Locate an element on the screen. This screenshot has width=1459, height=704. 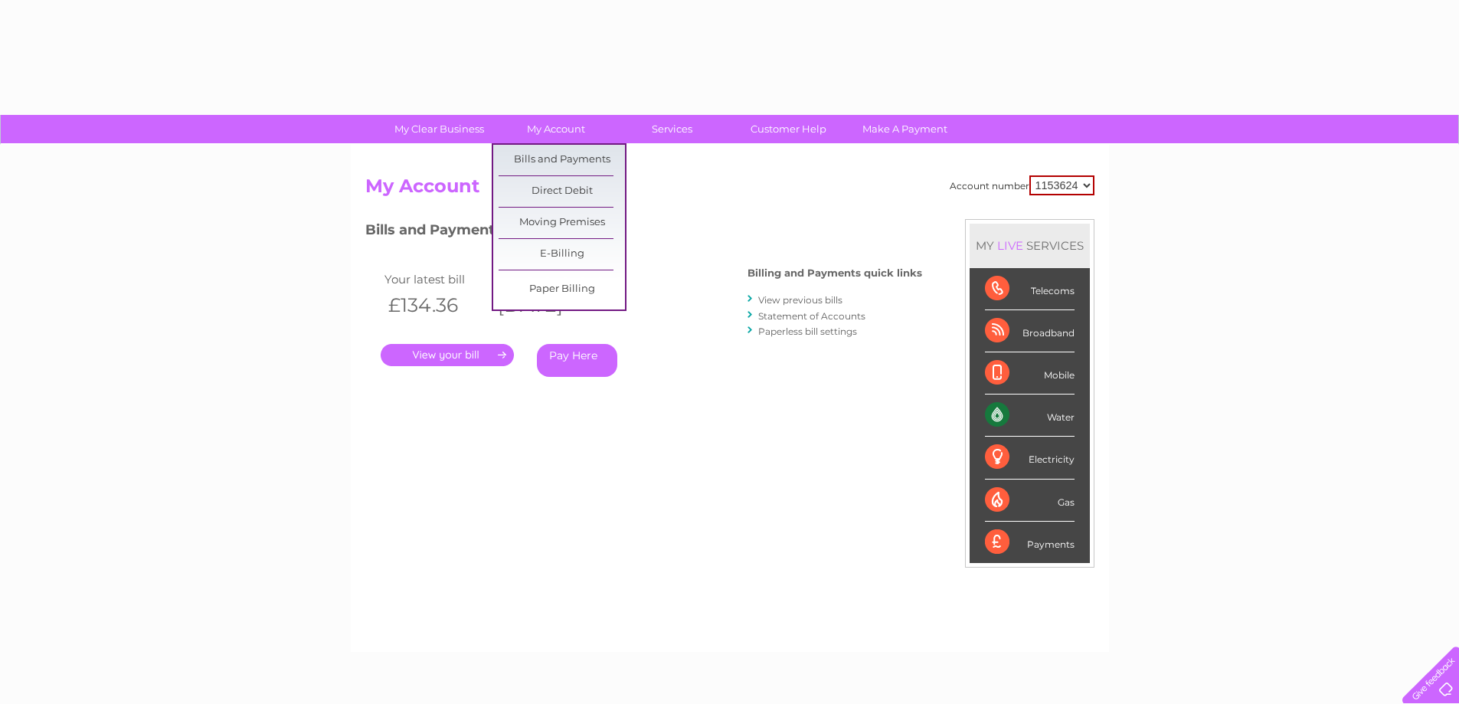
div: Mobile is located at coordinates (1029, 373).